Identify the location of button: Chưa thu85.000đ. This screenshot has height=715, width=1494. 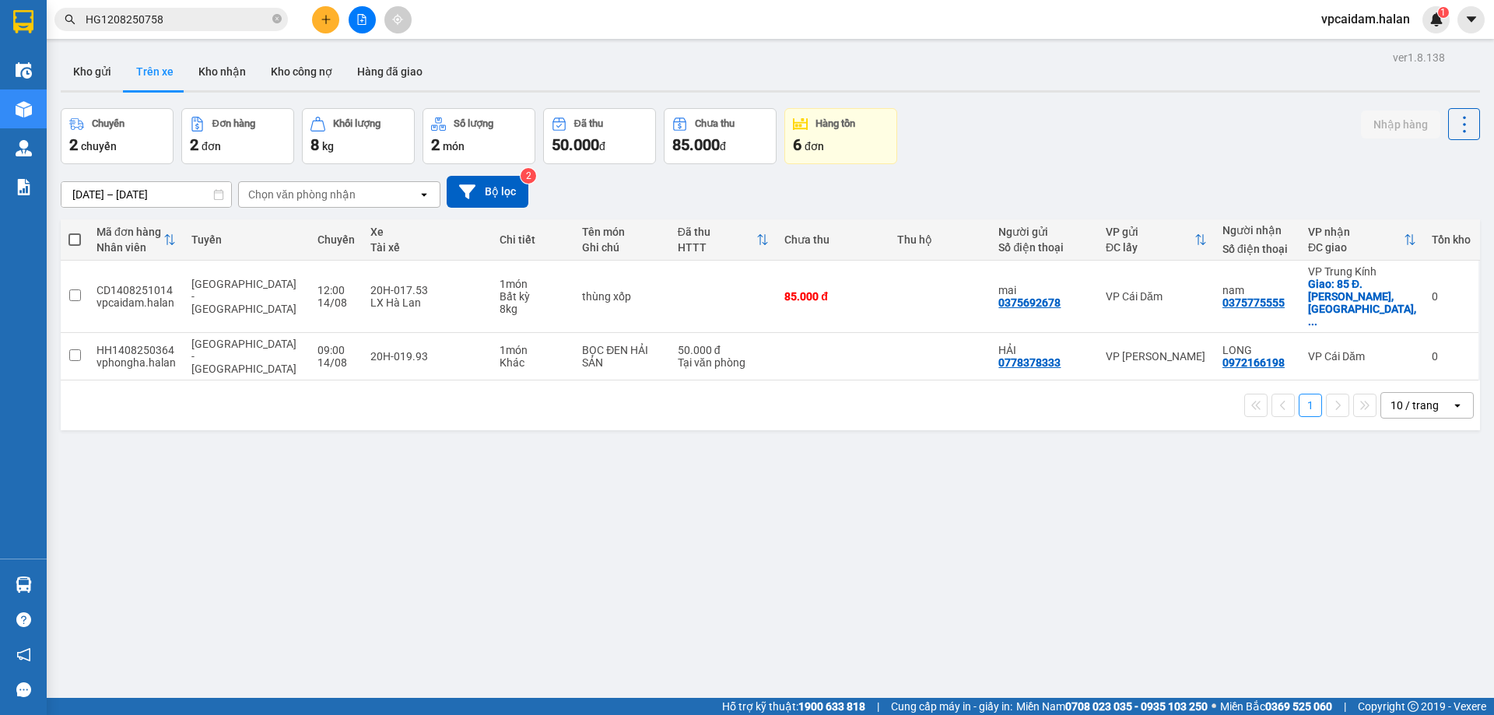
(720, 136).